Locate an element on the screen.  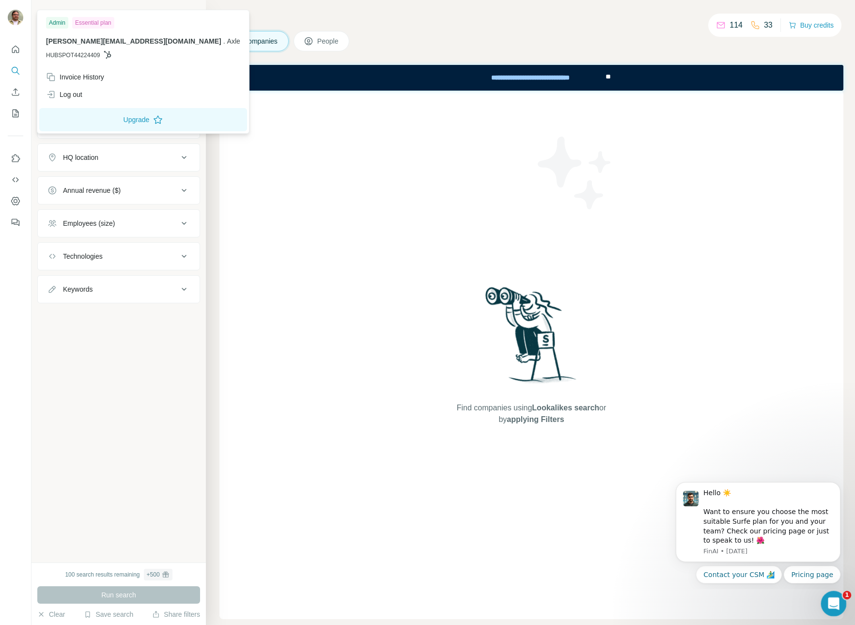
img: Profile image for FinAI is located at coordinates (30, 25).